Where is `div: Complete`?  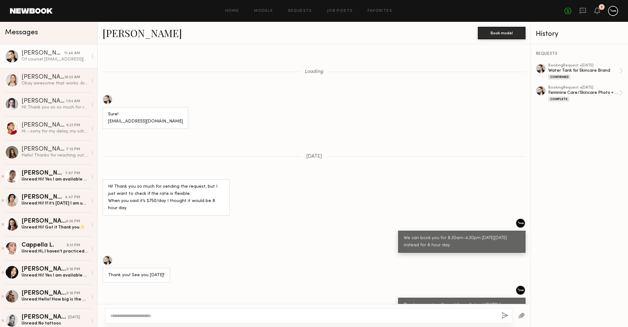 div: Complete is located at coordinates (559, 99).